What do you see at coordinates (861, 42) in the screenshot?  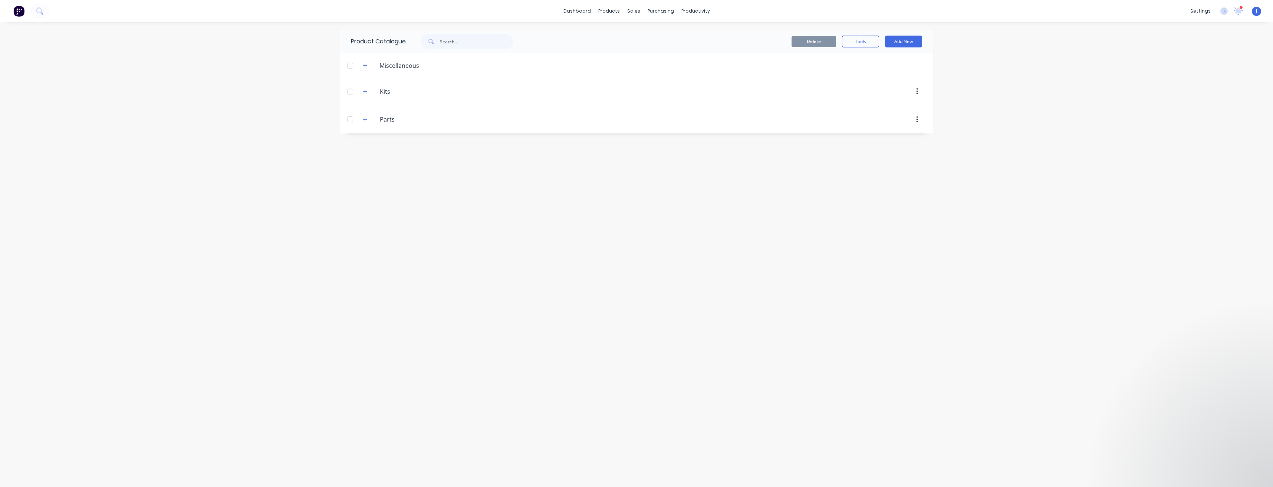 I see `button: Tools` at bounding box center [861, 42].